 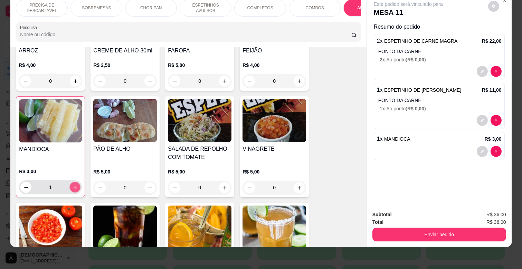 What do you see at coordinates (315, 8) in the screenshot?
I see `p: COMBOS` at bounding box center [315, 8].